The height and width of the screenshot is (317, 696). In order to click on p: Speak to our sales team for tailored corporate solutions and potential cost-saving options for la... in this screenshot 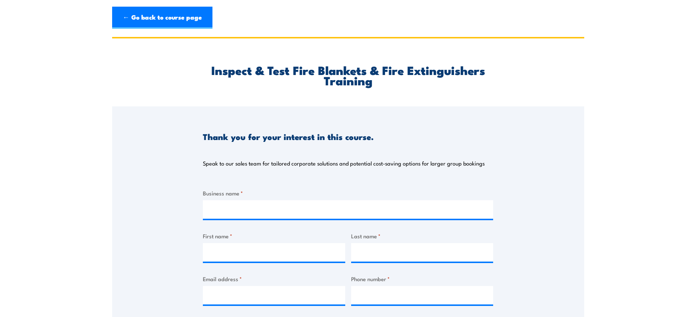, I will do `click(344, 163)`.